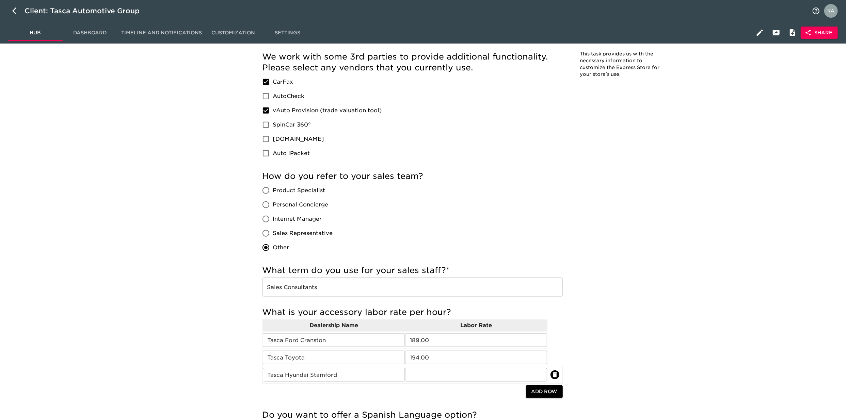  I want to click on div: Client: Tasca Automotive Group, so click(87, 11).